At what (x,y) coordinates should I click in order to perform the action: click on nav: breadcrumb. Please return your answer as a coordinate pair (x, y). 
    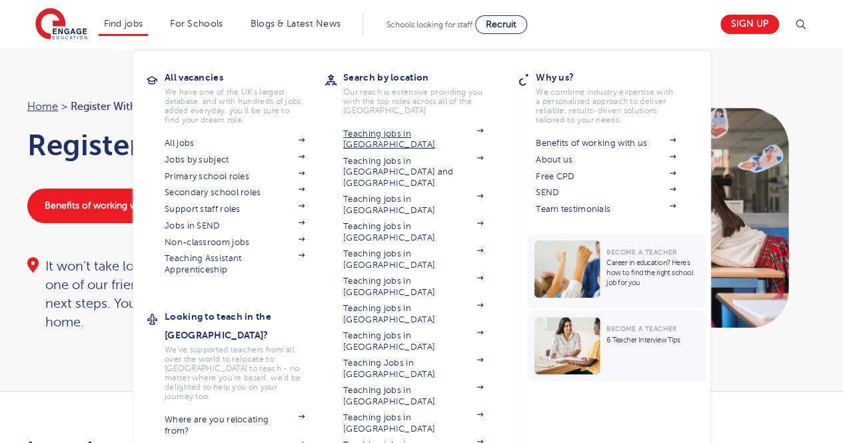
    Looking at the image, I should click on (218, 107).